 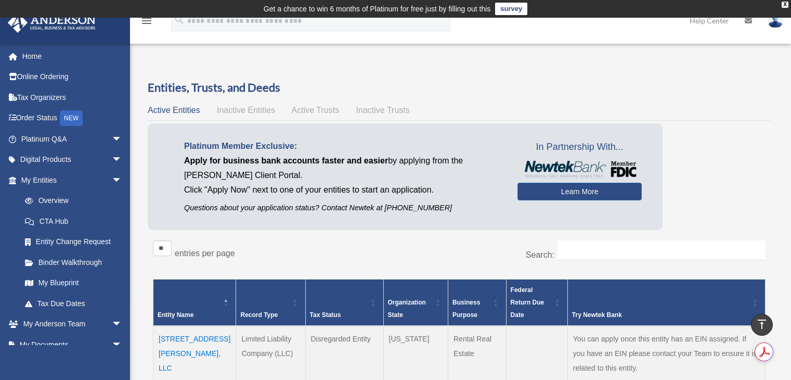 I want to click on img: User Pic, so click(x=776, y=20).